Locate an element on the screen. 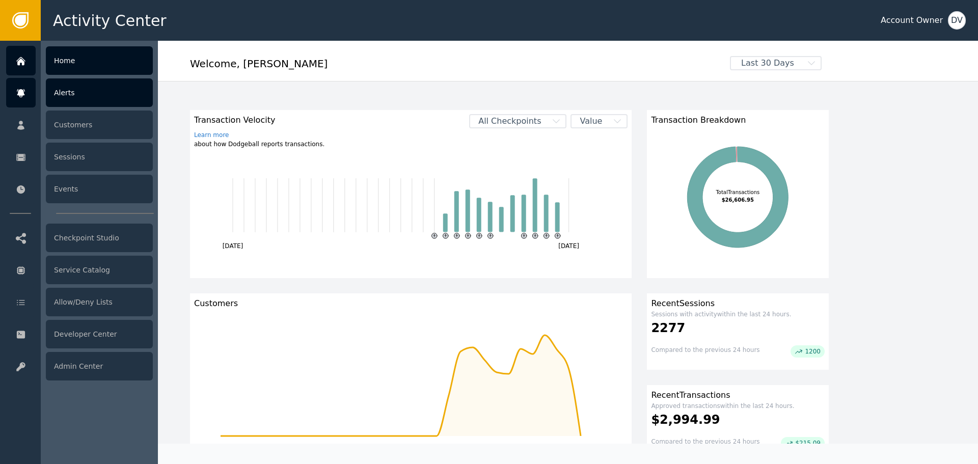 This screenshot has width=978, height=464. rect: Transaction2025-08-19 is located at coordinates (523, 213).